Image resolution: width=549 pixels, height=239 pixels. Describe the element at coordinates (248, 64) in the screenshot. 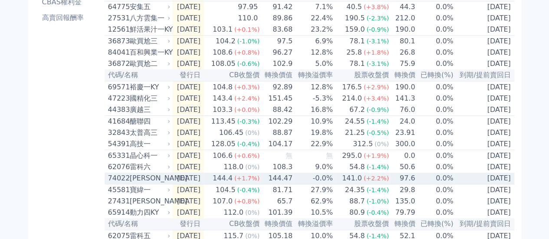

I see `span: (-0.6%)` at that location.